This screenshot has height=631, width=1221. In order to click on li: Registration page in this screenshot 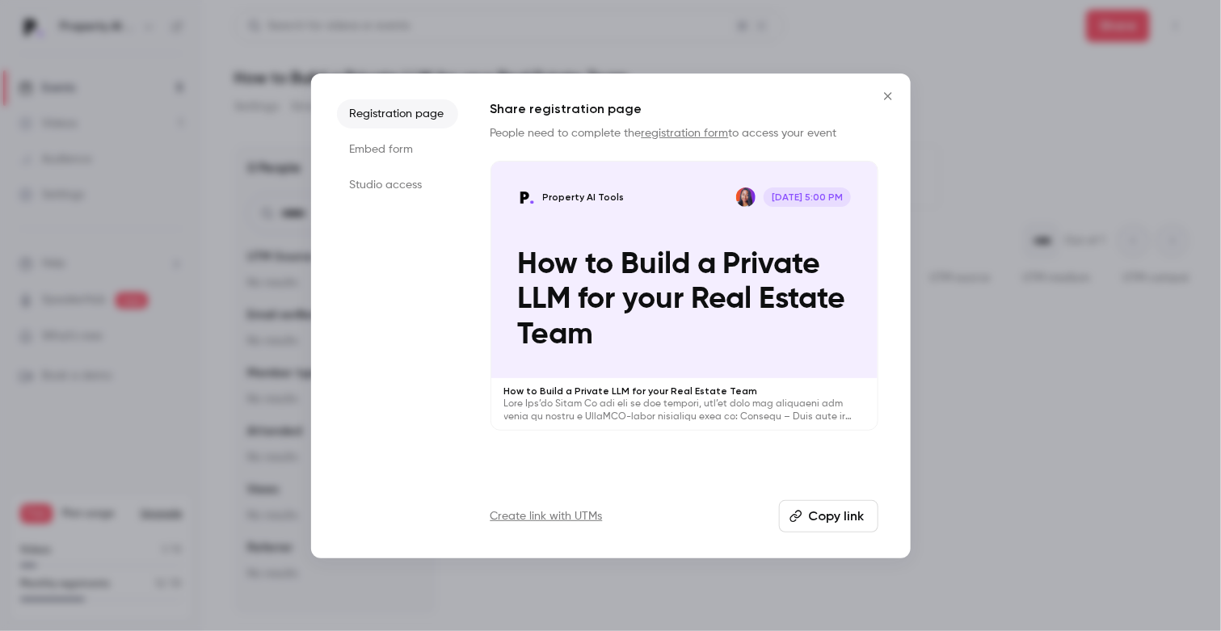, I will do `click(398, 114)`.